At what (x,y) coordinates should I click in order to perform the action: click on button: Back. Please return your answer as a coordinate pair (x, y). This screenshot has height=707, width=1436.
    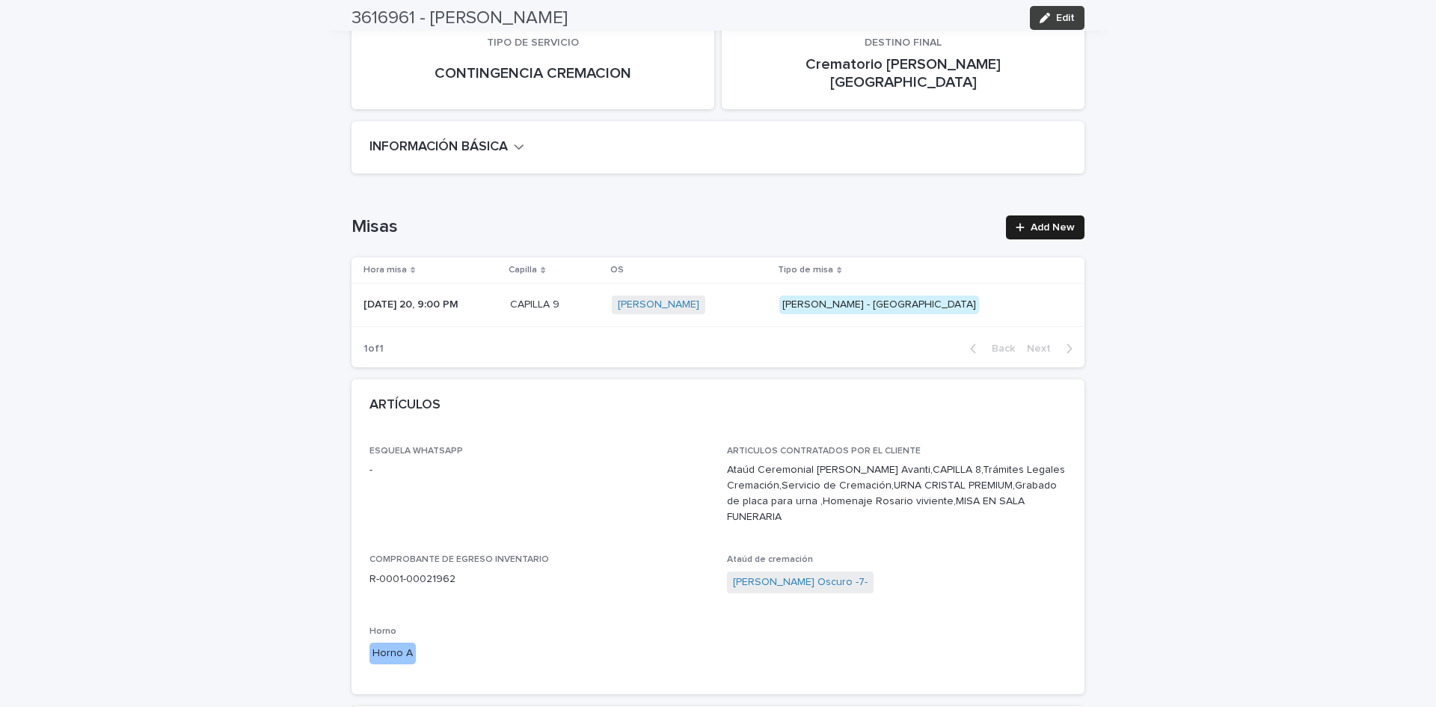
    Looking at the image, I should click on (989, 348).